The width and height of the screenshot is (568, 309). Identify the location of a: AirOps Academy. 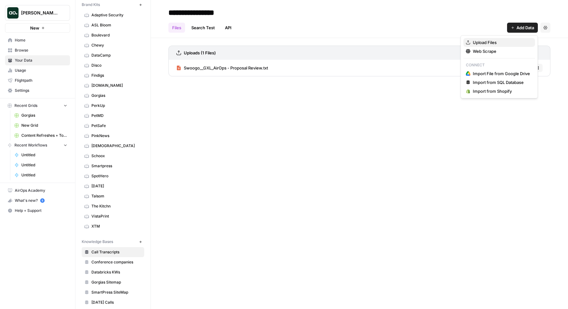
(37, 190).